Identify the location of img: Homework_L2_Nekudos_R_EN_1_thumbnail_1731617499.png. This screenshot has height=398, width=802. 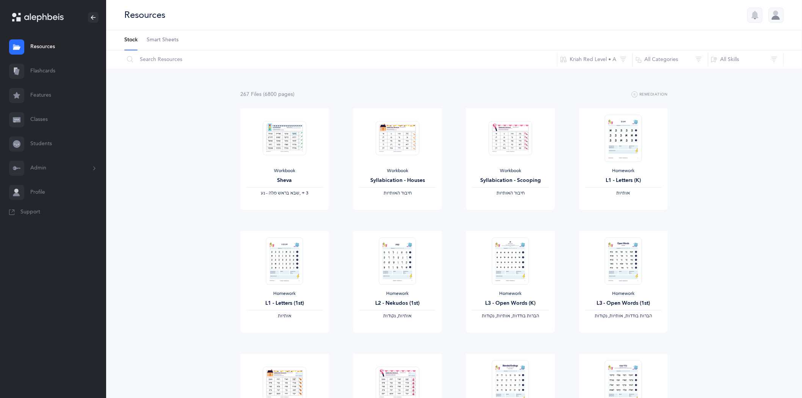
(398, 261).